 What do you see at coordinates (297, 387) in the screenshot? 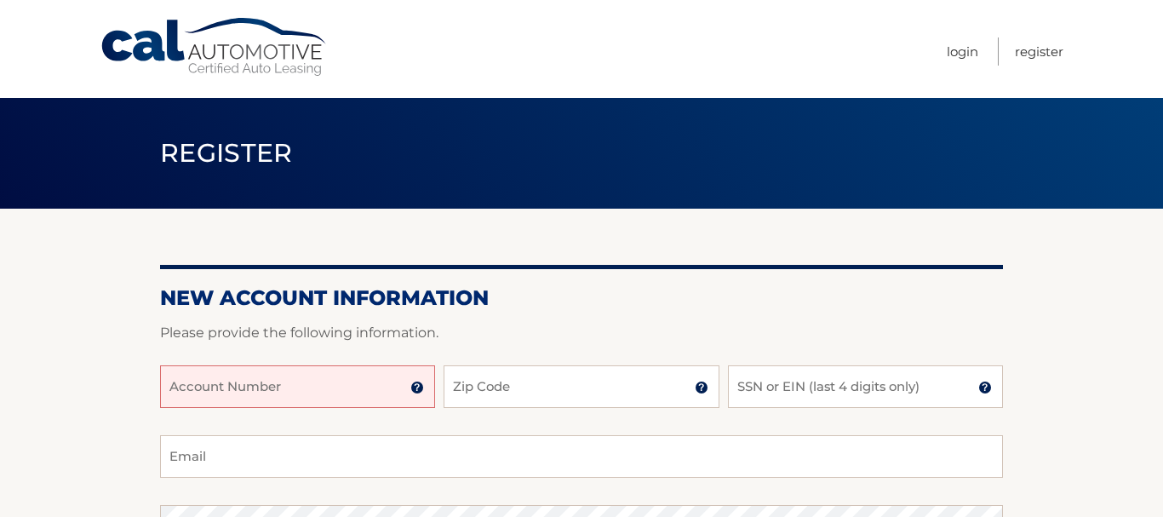
I see `input: Account Number` at bounding box center [297, 387].